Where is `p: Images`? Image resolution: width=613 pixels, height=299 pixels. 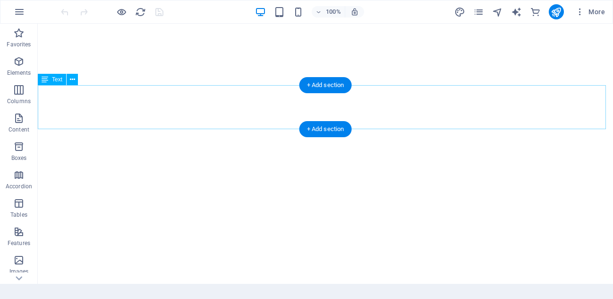
p: Images is located at coordinates (19, 271).